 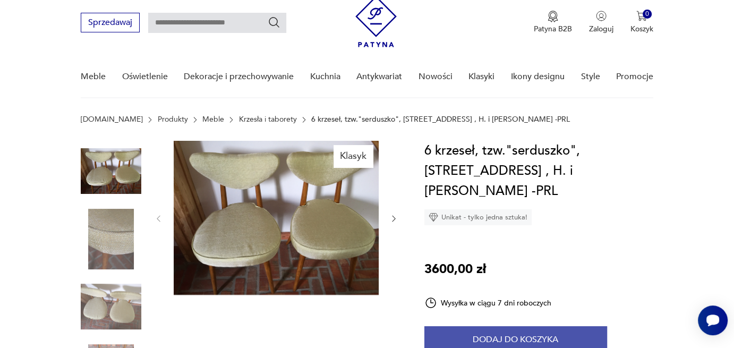 I want to click on img: Ikonka użytkownika, so click(x=601, y=16).